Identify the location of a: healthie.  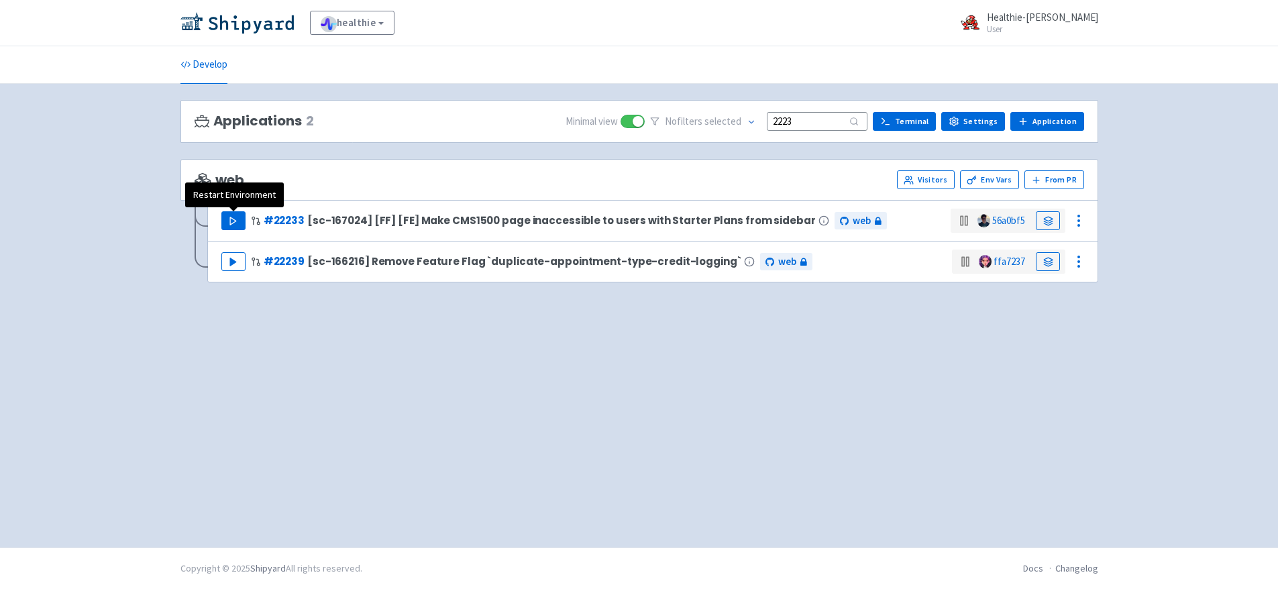
(352, 23).